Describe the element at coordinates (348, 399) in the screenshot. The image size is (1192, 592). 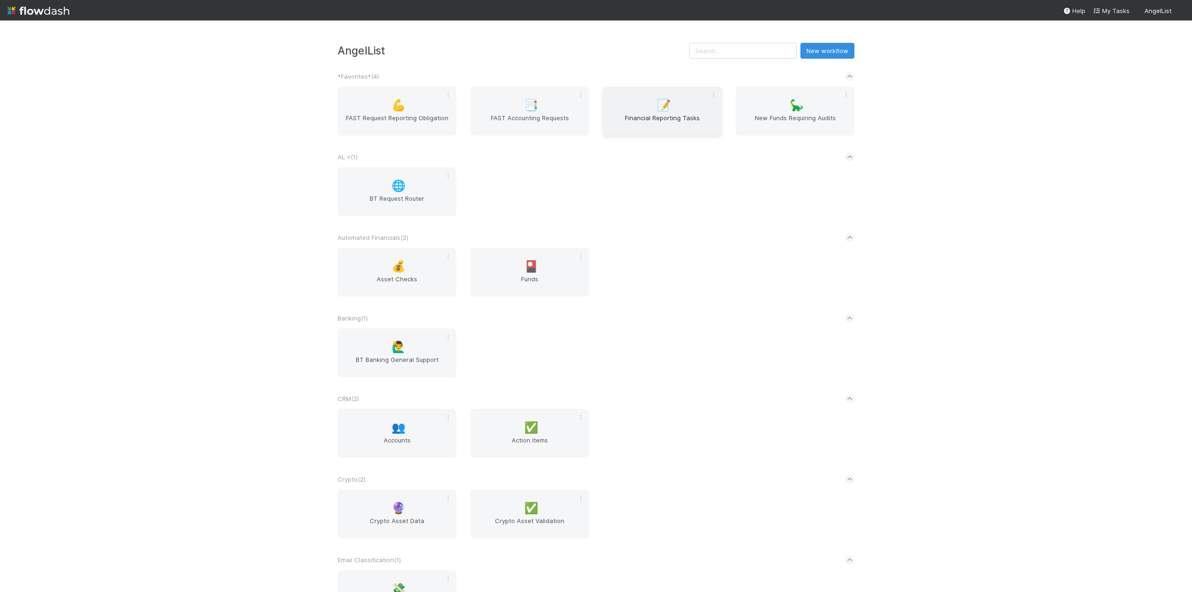
I see `span: CRM ( 2 )` at that location.